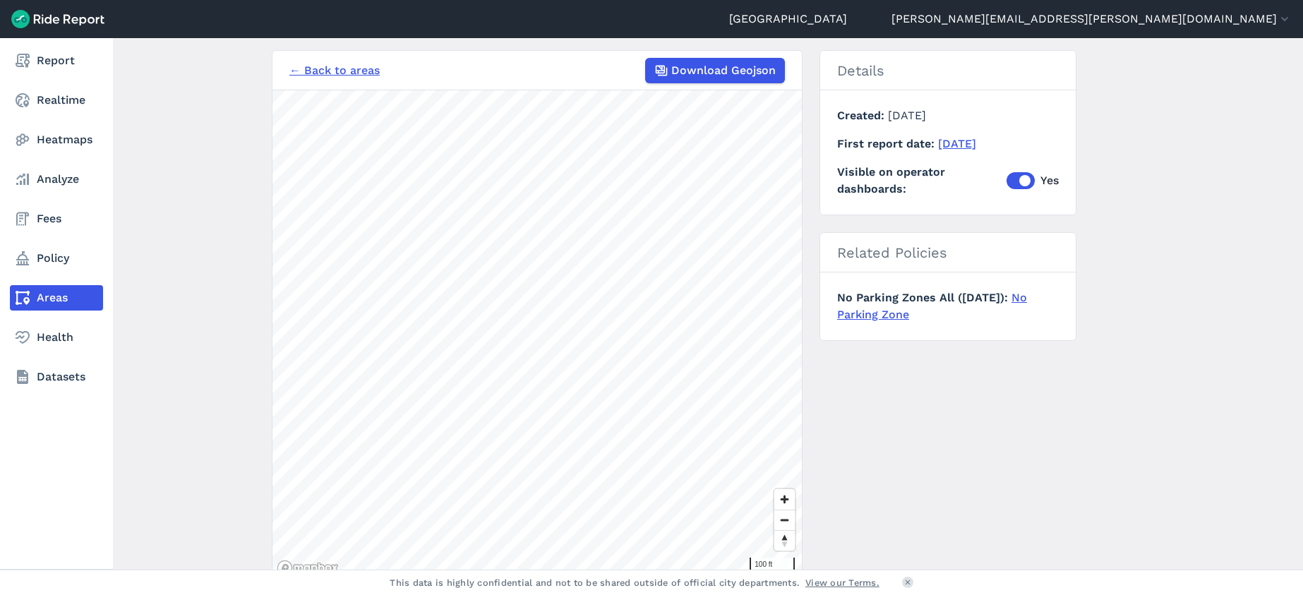  Describe the element at coordinates (56, 219) in the screenshot. I see `a: Fees` at that location.